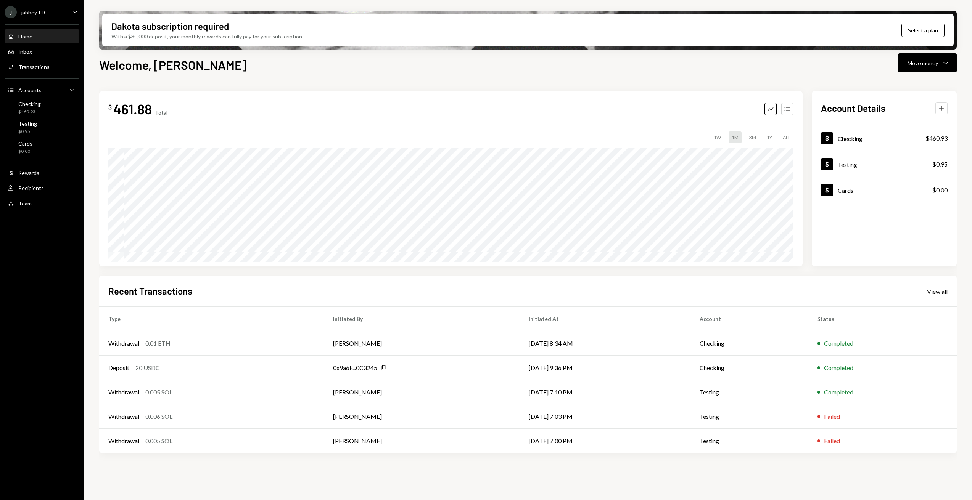  Describe the element at coordinates (355, 368) in the screenshot. I see `div: 0x9a6F...0C3245` at that location.